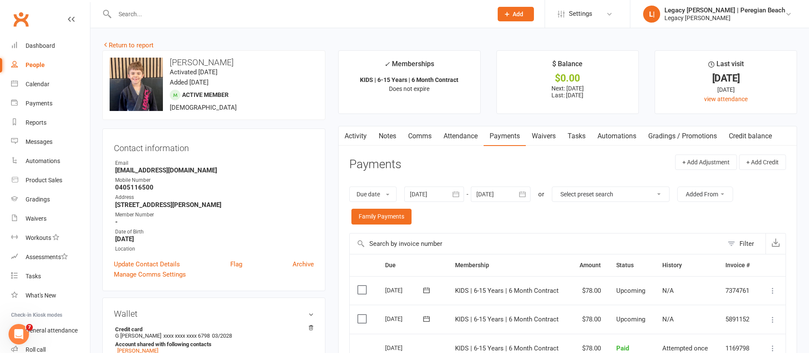 The width and height of the screenshot is (809, 353). I want to click on div: Email, so click(214, 163).